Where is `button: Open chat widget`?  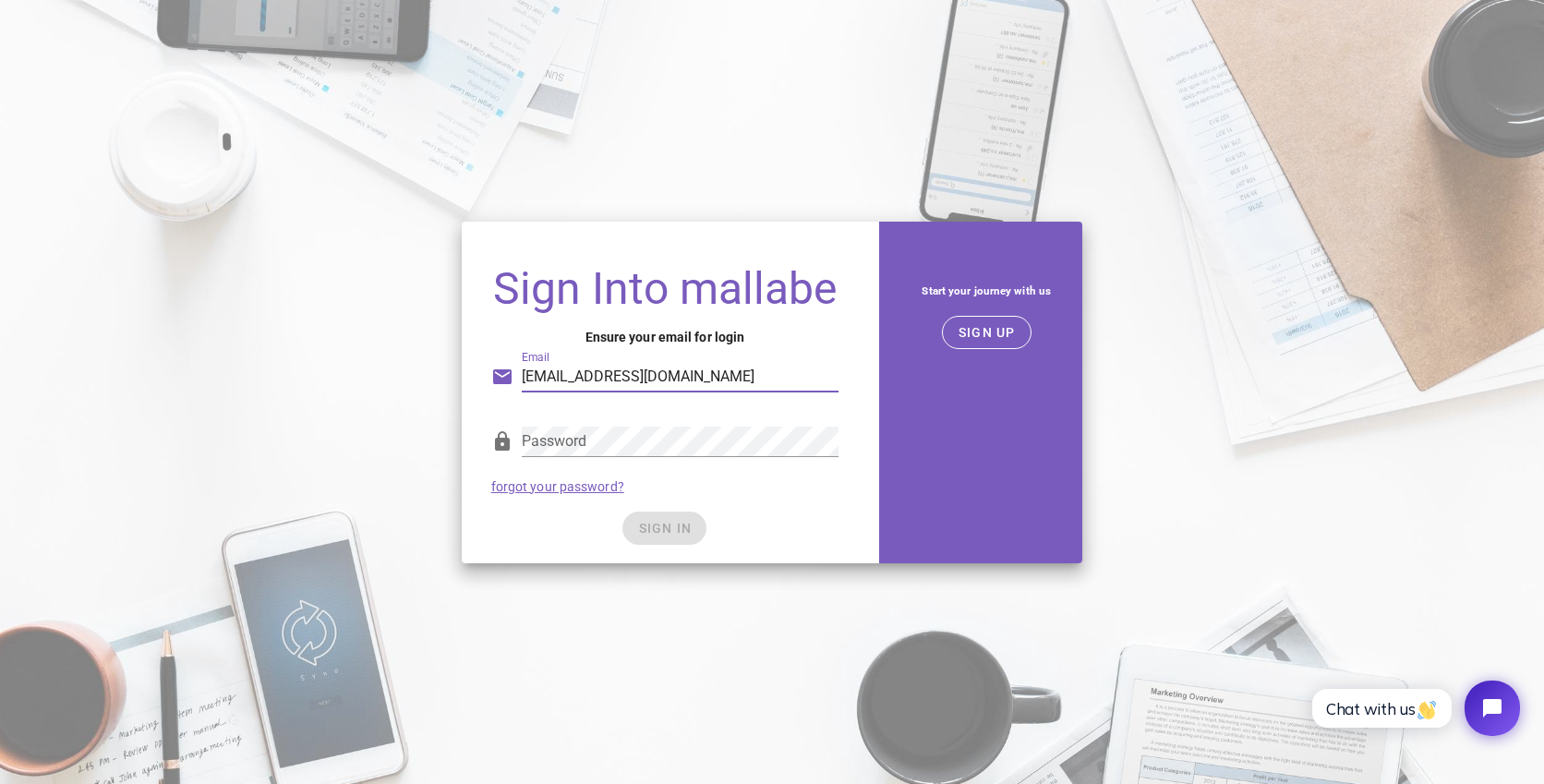
button: Open chat widget is located at coordinates (201, 43).